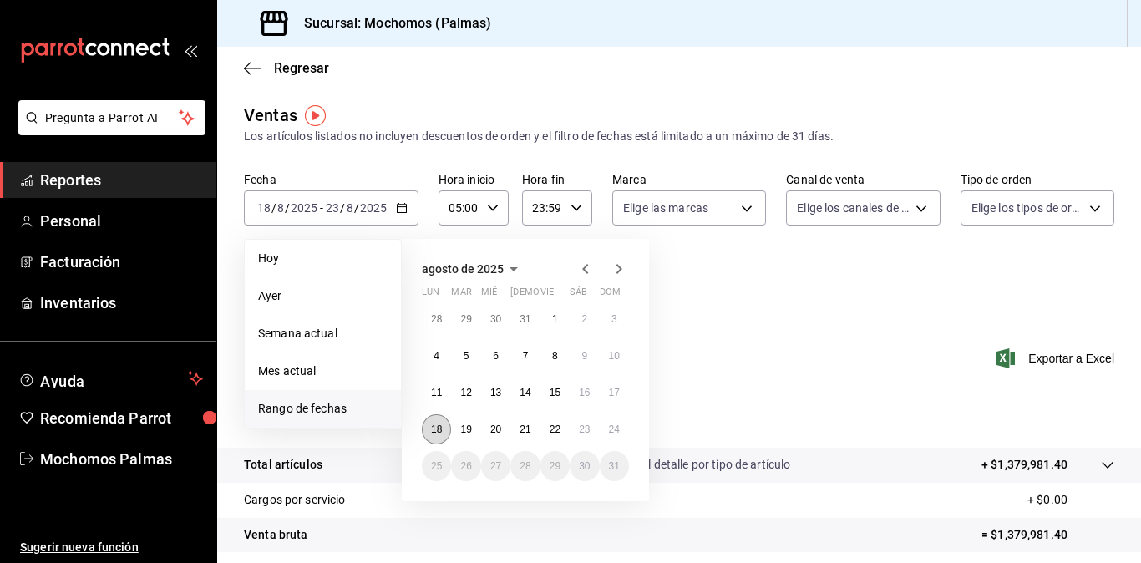 This screenshot has height=563, width=1141. What do you see at coordinates (614, 392) in the screenshot?
I see `abbr: 17 de agosto de 2025` at bounding box center [614, 392].